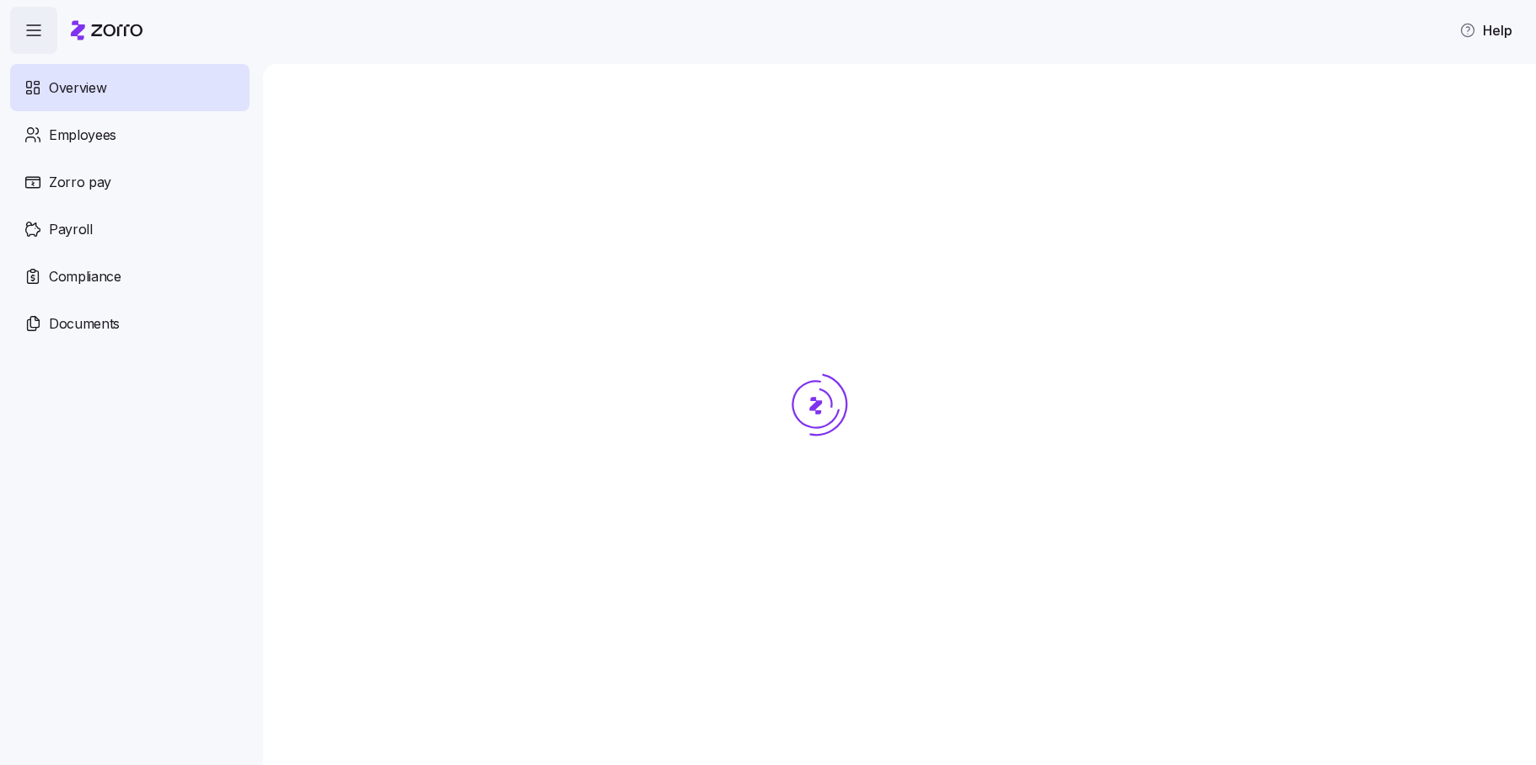 This screenshot has height=765, width=1536. I want to click on span: Zorro pay, so click(80, 182).